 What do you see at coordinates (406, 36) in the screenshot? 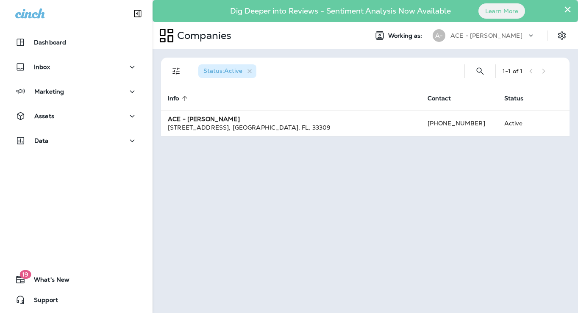
I see `span: Working as:` at bounding box center [406, 36].